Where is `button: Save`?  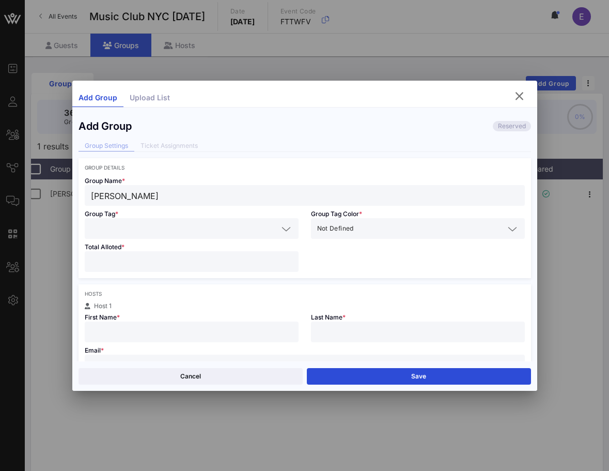
button: Save is located at coordinates (419, 376).